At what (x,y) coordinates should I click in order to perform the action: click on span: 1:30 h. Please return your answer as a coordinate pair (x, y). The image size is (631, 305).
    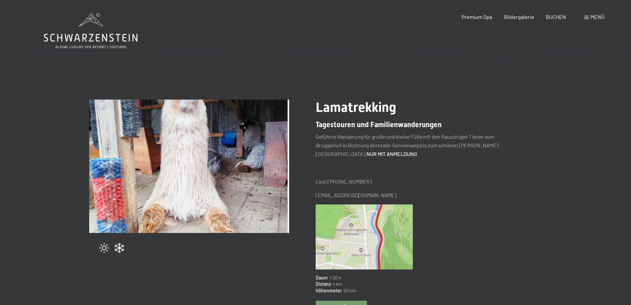
    Looking at the image, I should click on (334, 277).